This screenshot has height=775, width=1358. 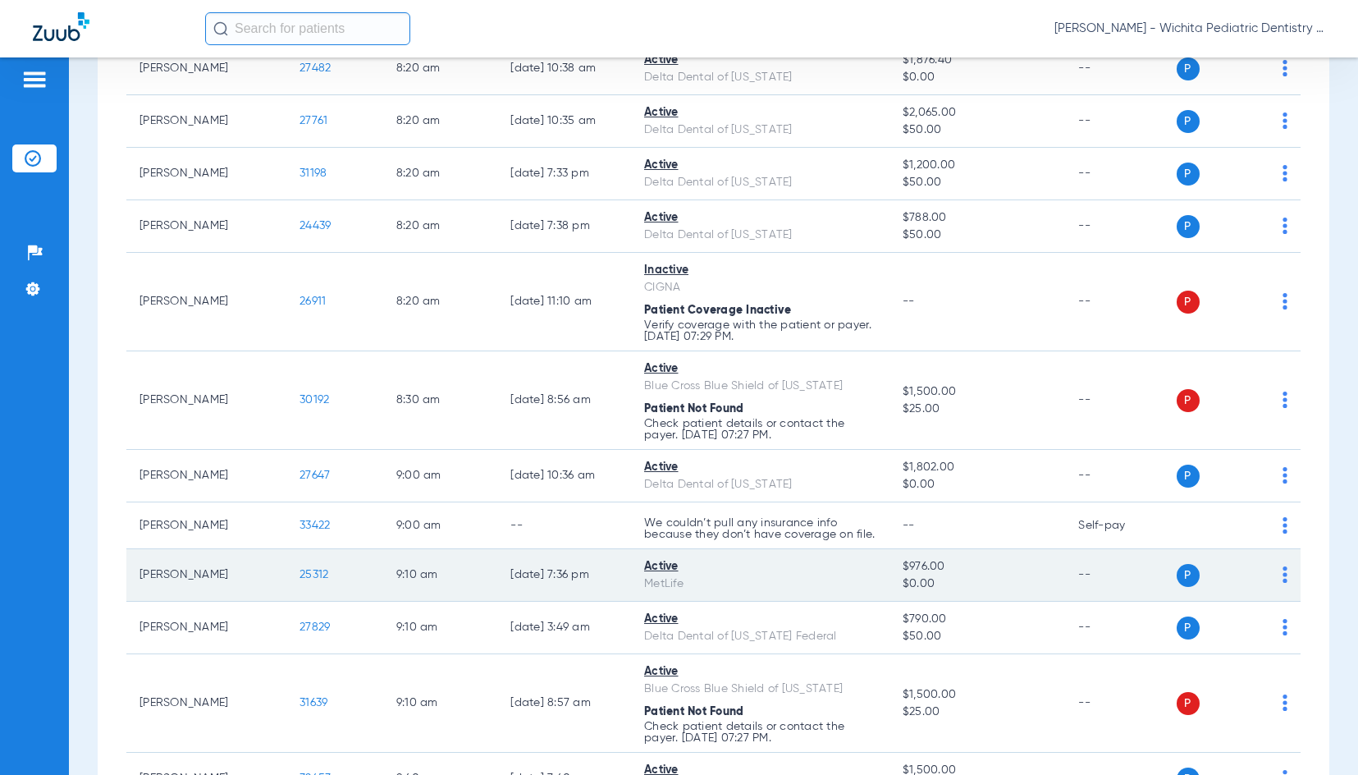 What do you see at coordinates (977, 619) in the screenshot?
I see `span: $790.00` at bounding box center [977, 619].